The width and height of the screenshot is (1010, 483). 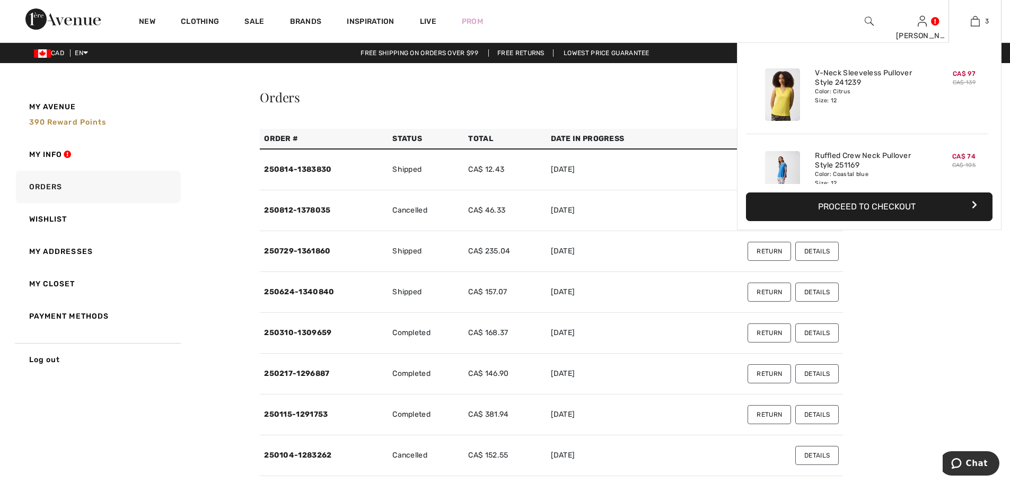 I want to click on img: My Info, so click(x=922, y=21).